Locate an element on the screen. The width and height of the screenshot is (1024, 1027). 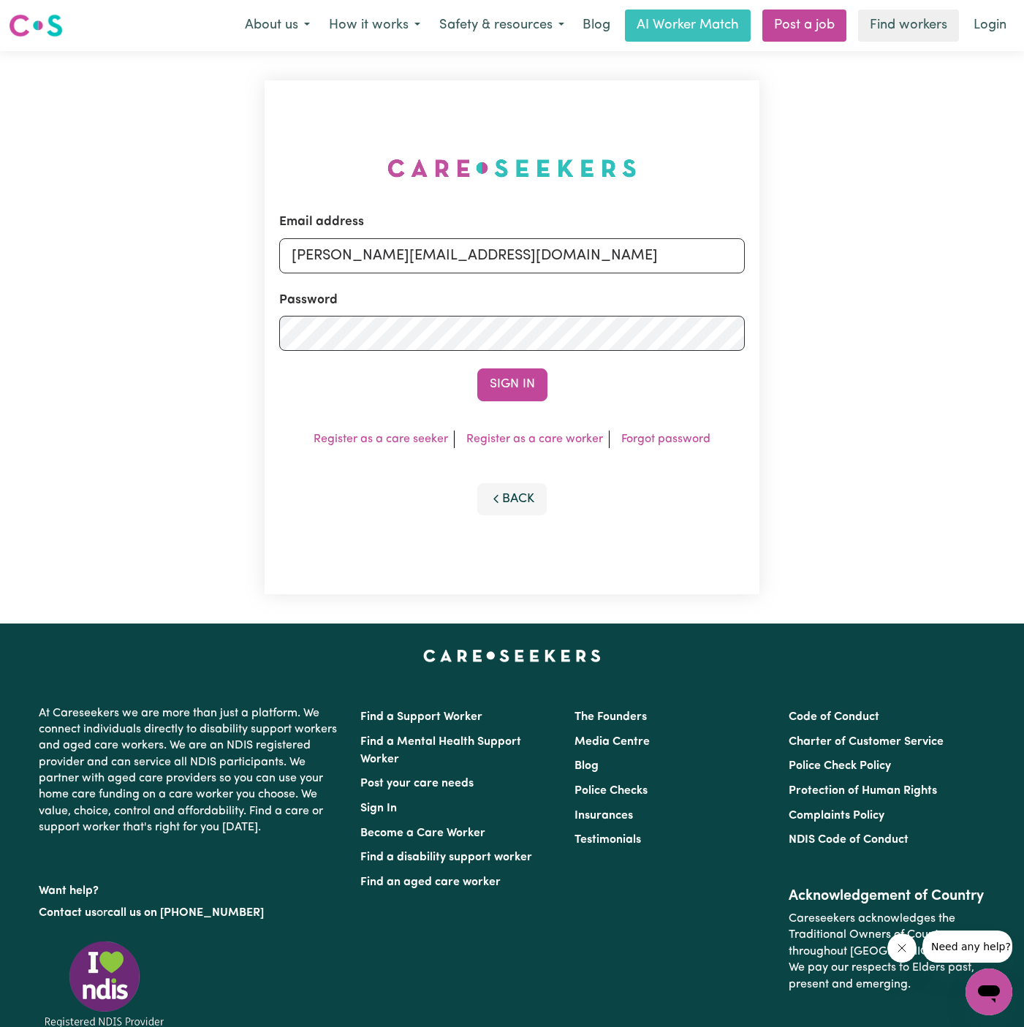
a: The Founders is located at coordinates (610, 717).